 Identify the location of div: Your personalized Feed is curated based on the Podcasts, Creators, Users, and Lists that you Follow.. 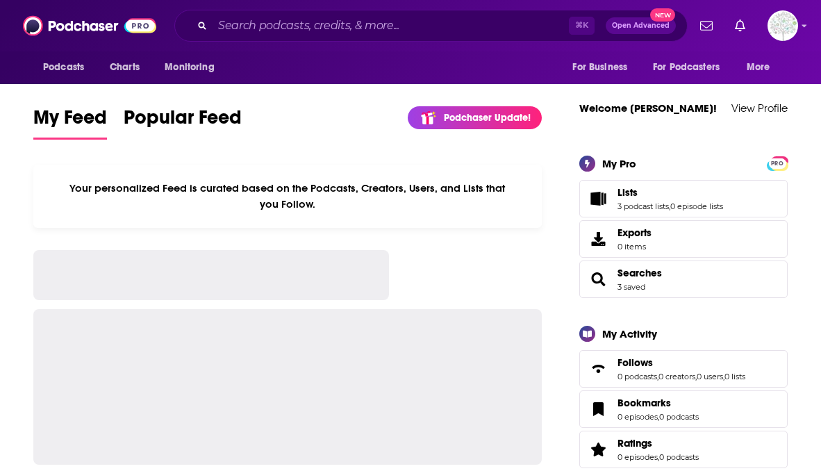
(287, 196).